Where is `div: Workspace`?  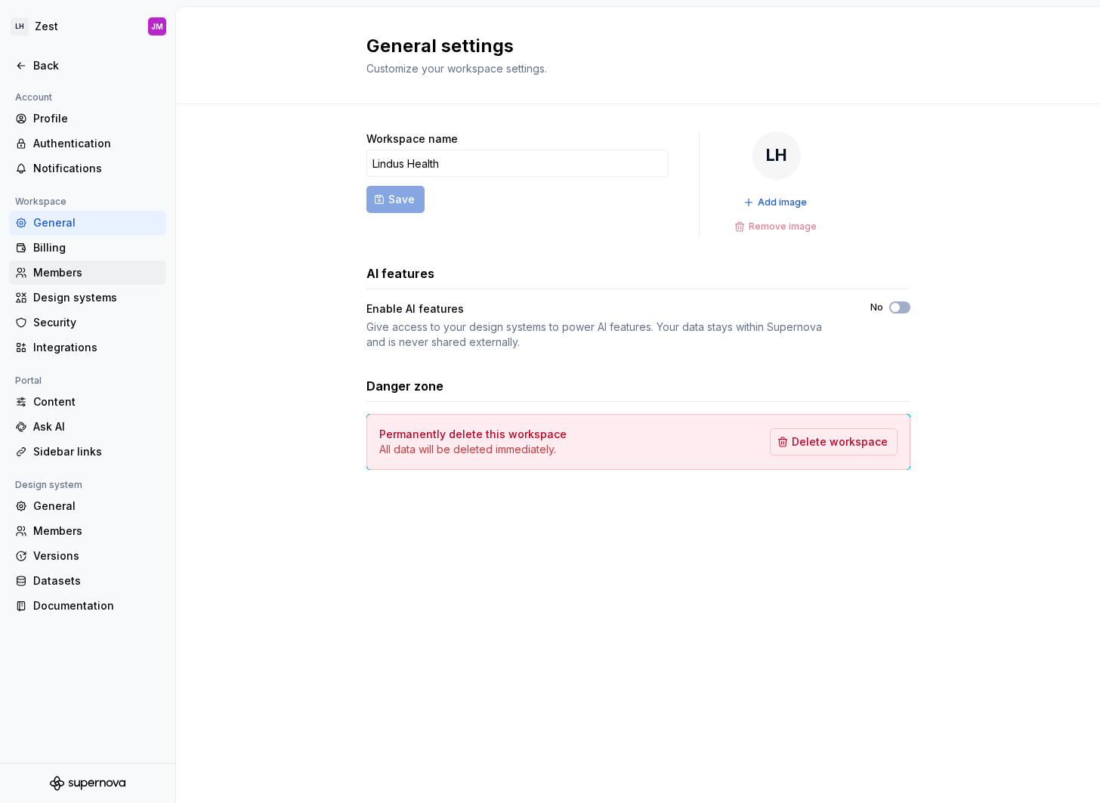
div: Workspace is located at coordinates (41, 202).